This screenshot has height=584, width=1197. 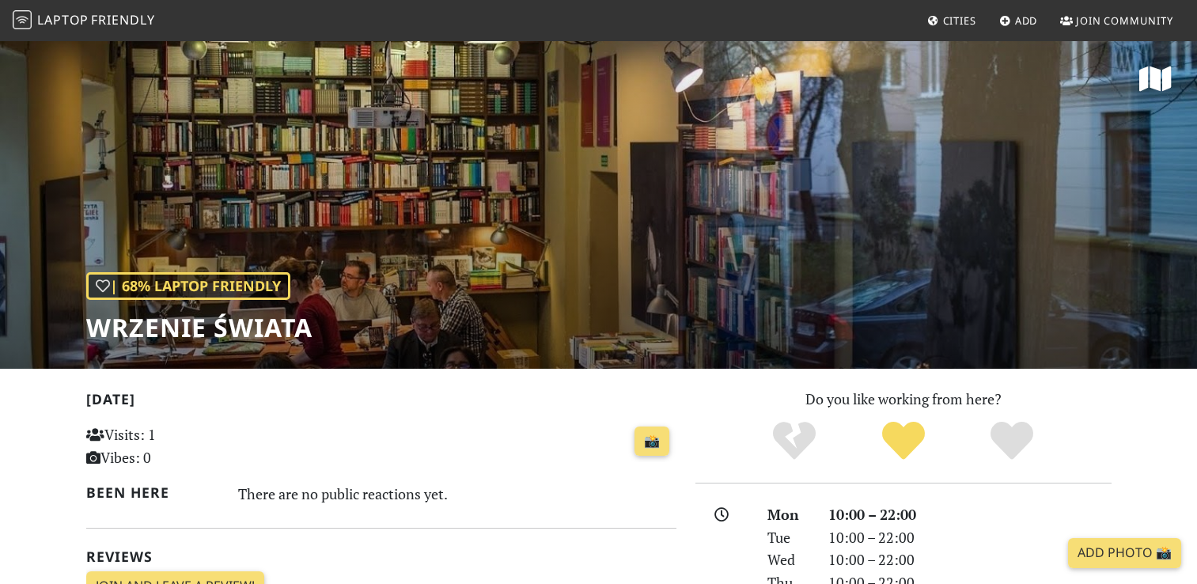 I want to click on img: LaptopFriendly, so click(x=22, y=20).